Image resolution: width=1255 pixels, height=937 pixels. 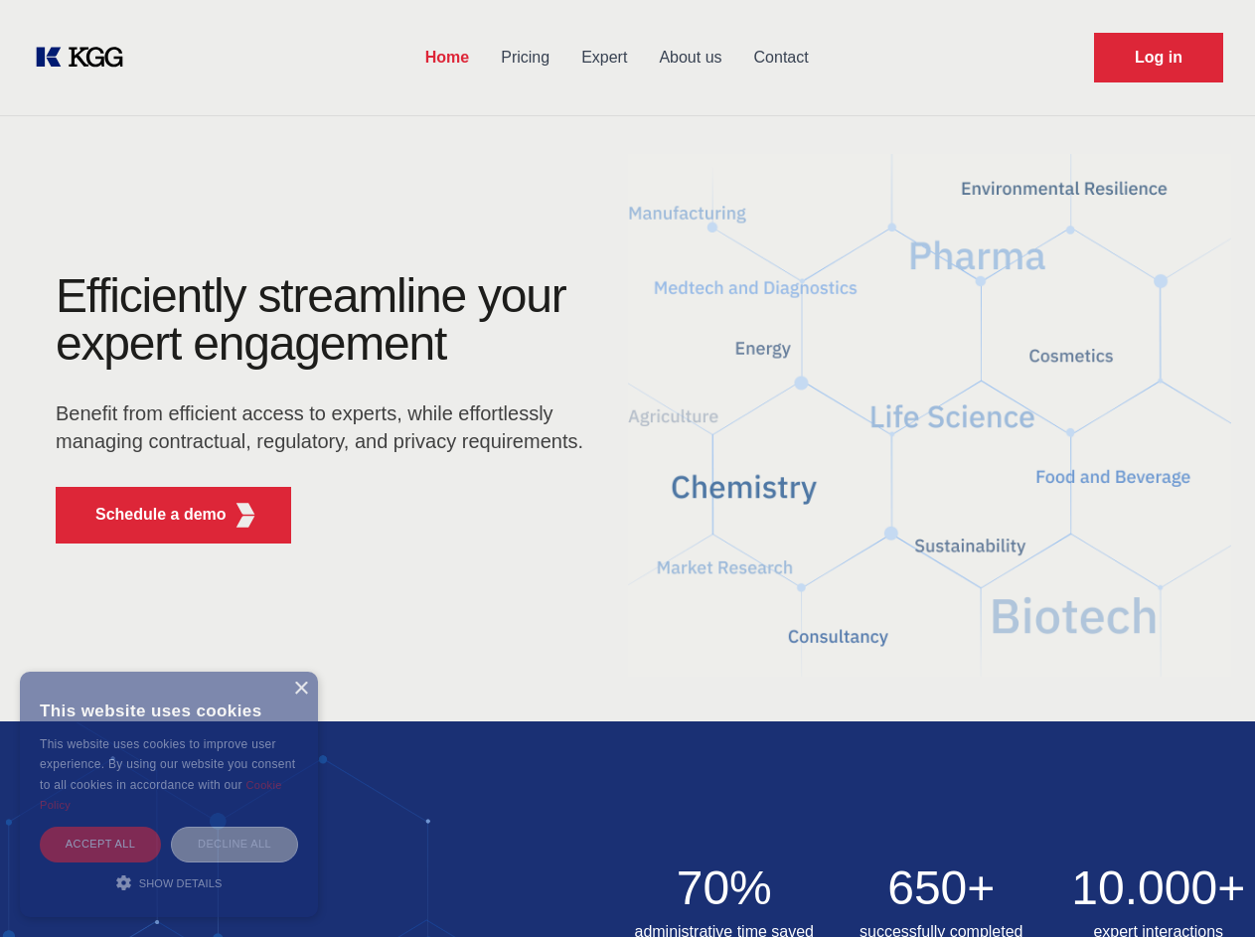 What do you see at coordinates (604, 58) in the screenshot?
I see `a: Expert` at bounding box center [604, 58].